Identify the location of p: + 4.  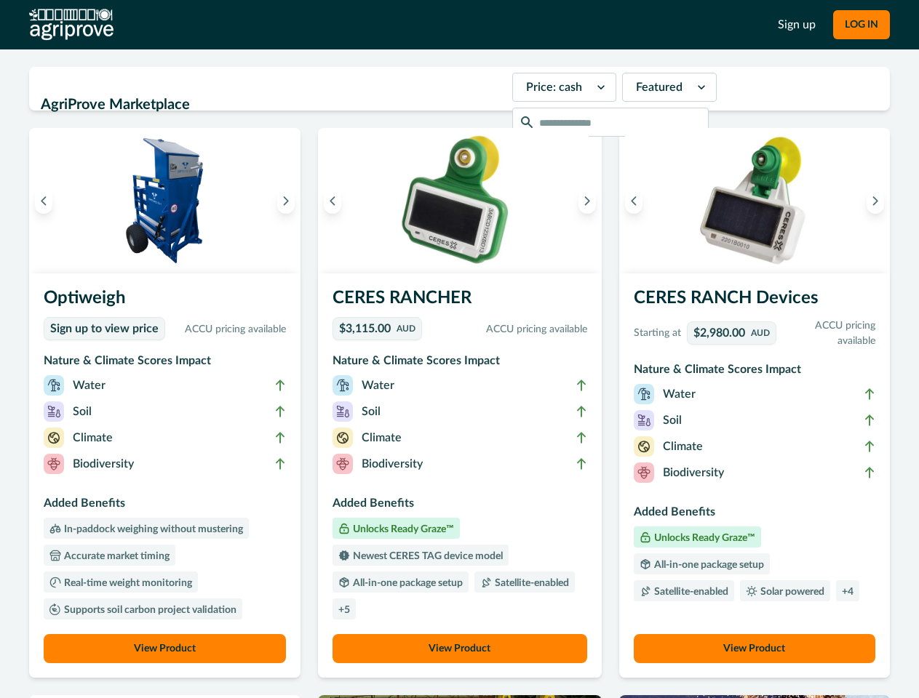
(847, 592).